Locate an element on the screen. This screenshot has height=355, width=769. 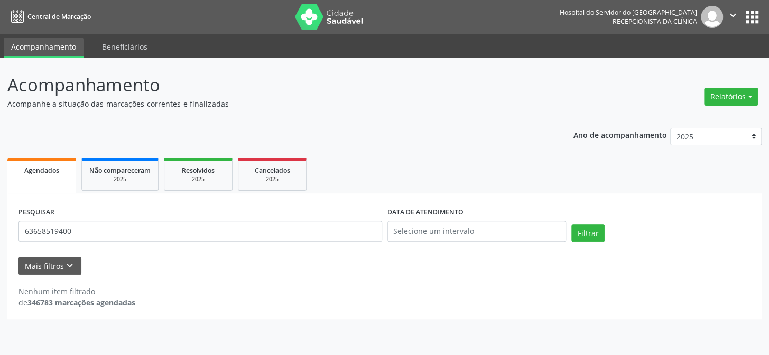
span: Resolvidos is located at coordinates (198, 170).